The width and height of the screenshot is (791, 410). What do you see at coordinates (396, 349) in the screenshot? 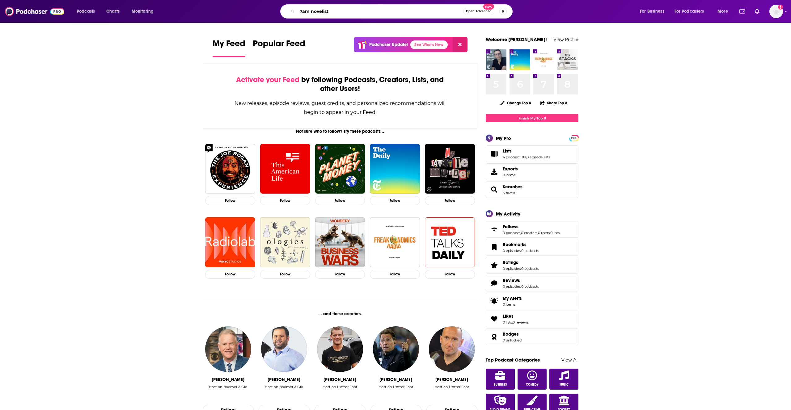
I see `a: Daniel Riolo` at bounding box center [396, 349].